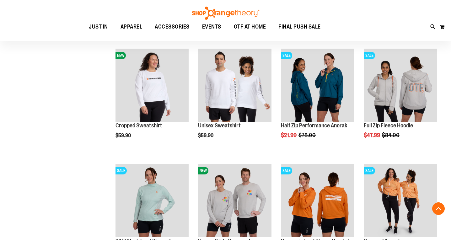 This screenshot has width=451, height=240. I want to click on a: 24/7 Mesh Long Sleeve TeeSALE, so click(152, 201).